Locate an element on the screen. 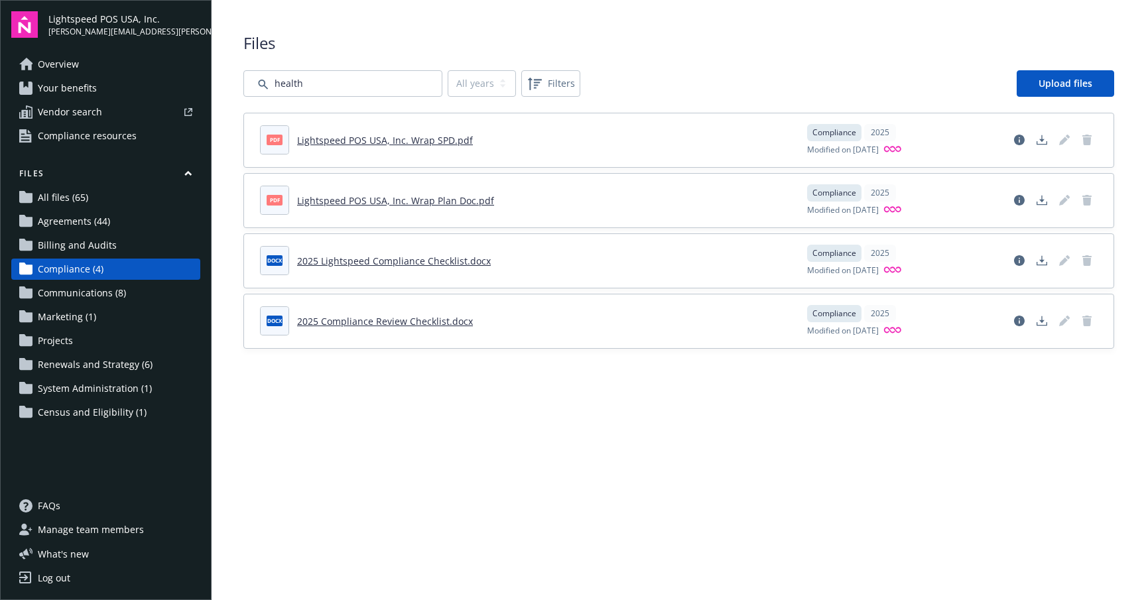 This screenshot has width=1146, height=600. a: 2025 Lightspeed Compliance Checklist.docx is located at coordinates (394, 261).